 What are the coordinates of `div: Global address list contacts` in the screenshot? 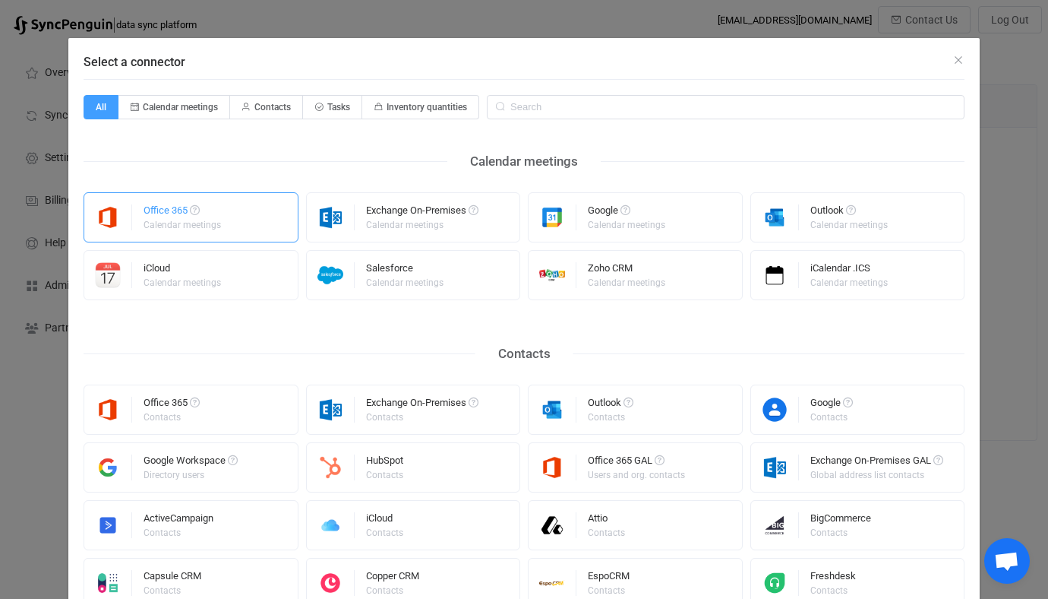 It's located at (876, 475).